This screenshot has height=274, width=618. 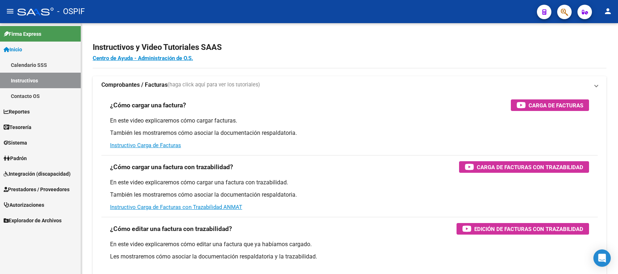 I want to click on span: Reportes, so click(x=17, y=112).